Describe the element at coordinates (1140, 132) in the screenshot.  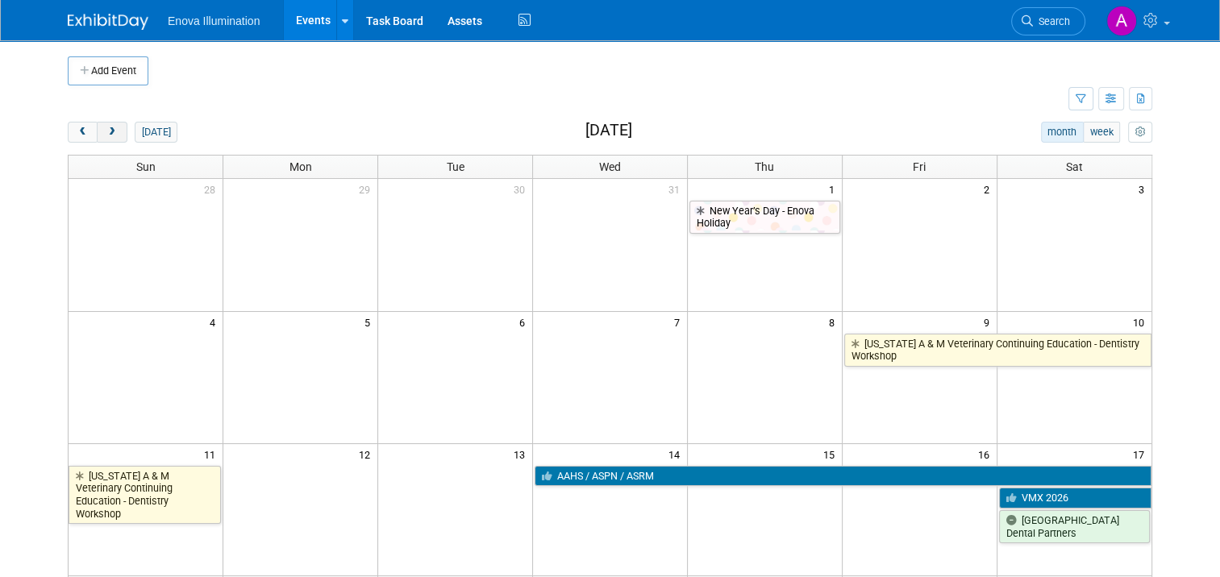
I see `button: myCustomButton` at that location.